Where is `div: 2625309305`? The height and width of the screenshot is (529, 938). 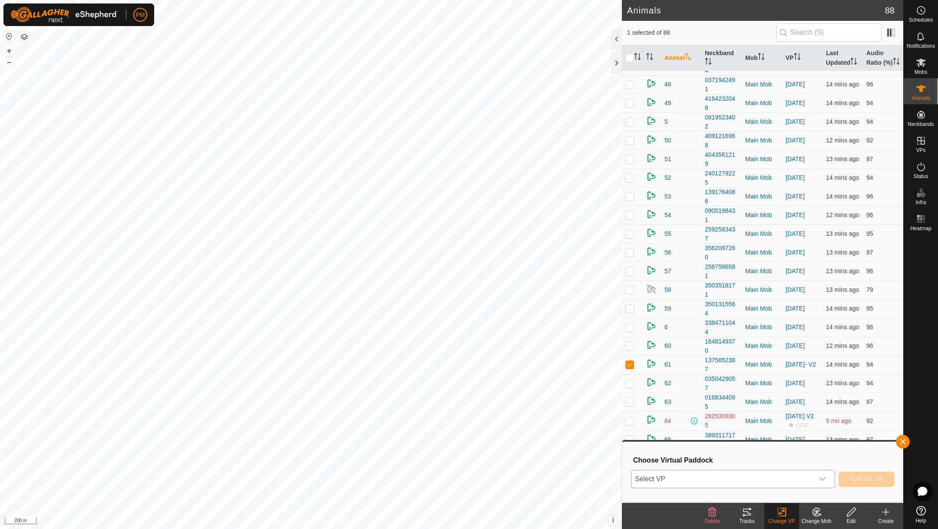 div: 2625309305 is located at coordinates (721, 421).